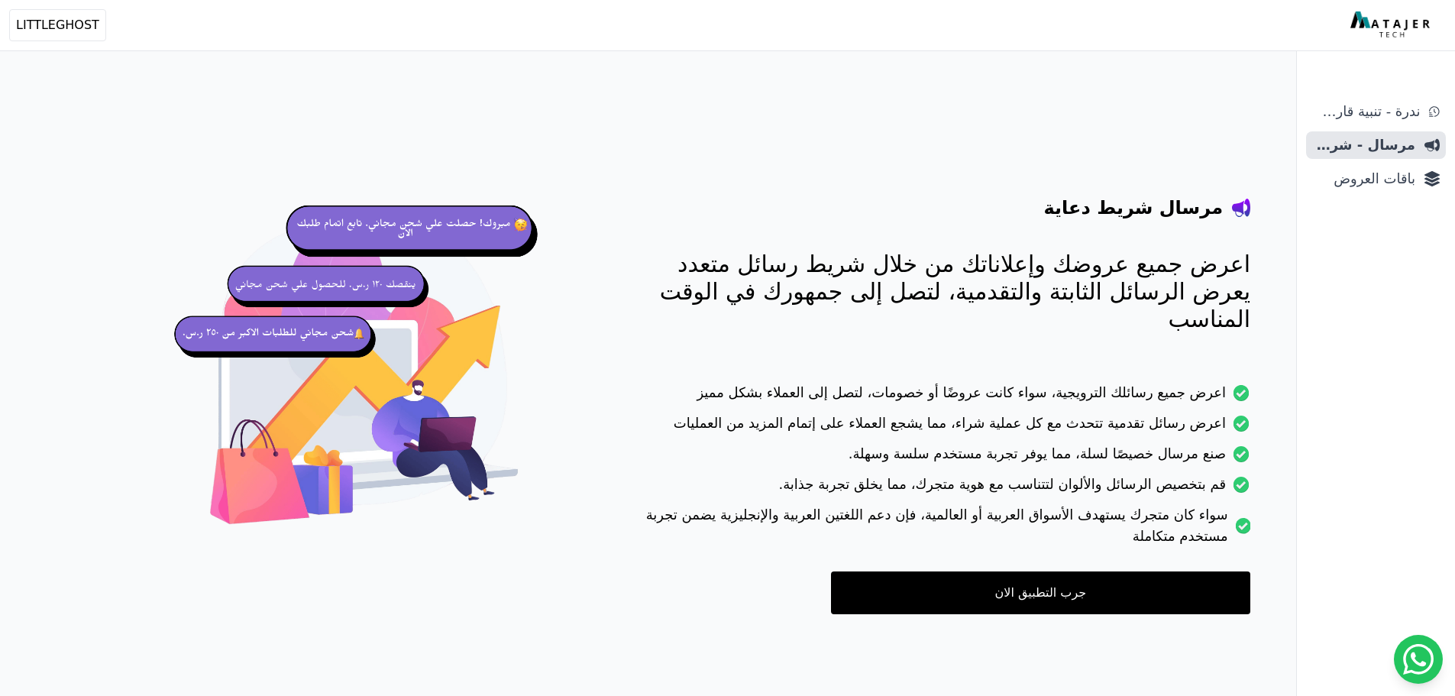 This screenshot has height=696, width=1455. What do you see at coordinates (1376, 179) in the screenshot?
I see `a: باقات العروض` at bounding box center [1376, 179].